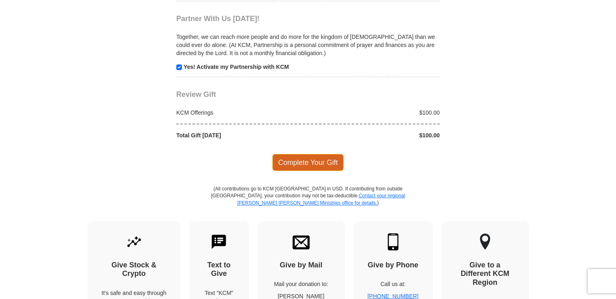 The height and width of the screenshot is (299, 616). What do you see at coordinates (134, 270) in the screenshot?
I see `h4: Give Stock & Crypto` at bounding box center [134, 270].